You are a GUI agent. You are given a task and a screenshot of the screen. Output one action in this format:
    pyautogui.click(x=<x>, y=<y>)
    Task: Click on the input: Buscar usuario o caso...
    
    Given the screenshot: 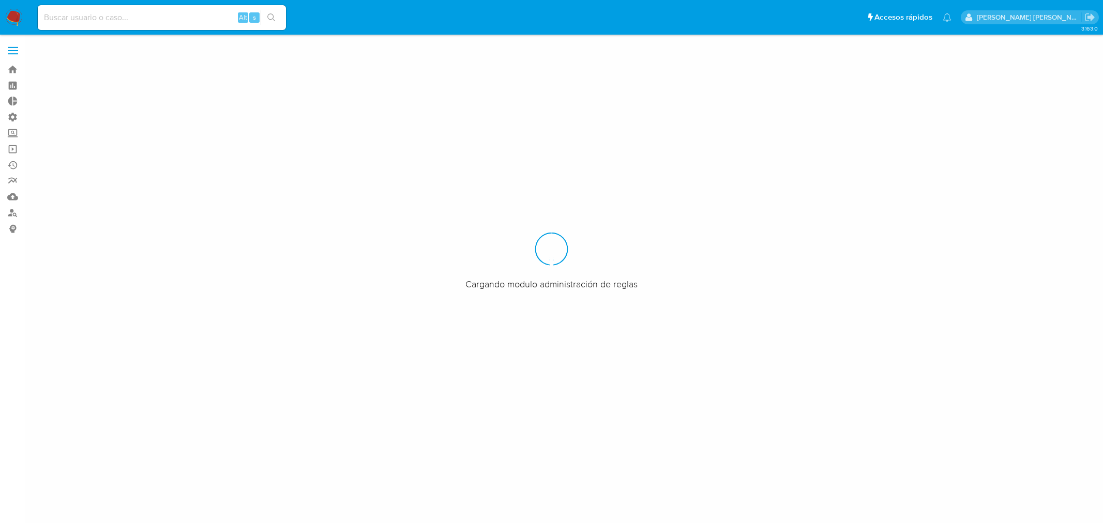 What is the action you would take?
    pyautogui.click(x=162, y=18)
    